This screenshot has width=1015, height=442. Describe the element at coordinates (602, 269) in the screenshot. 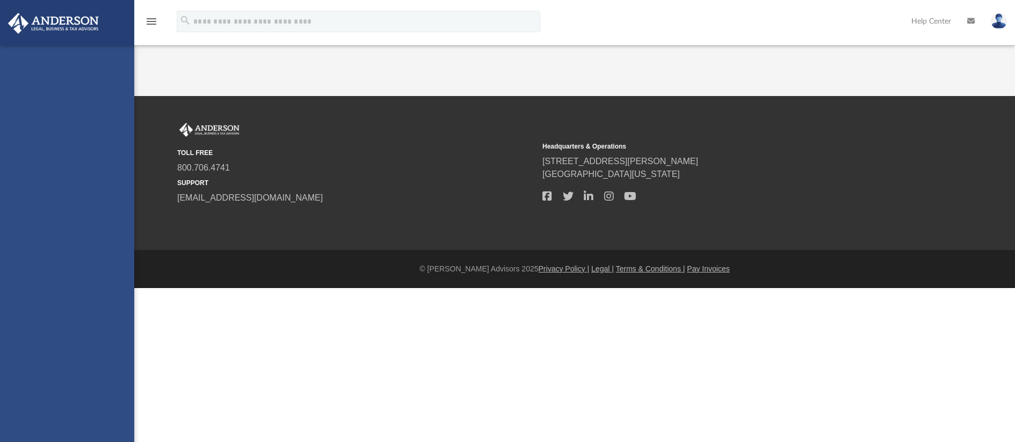

I see `a: Legal |` at that location.